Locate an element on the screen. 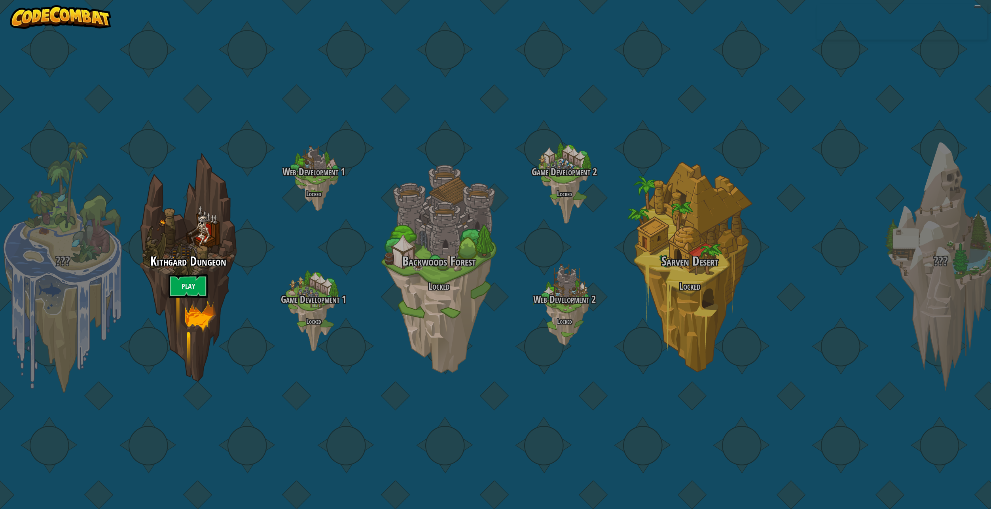 The height and width of the screenshot is (509, 991). span: Backwoods Forest is located at coordinates (439, 261).